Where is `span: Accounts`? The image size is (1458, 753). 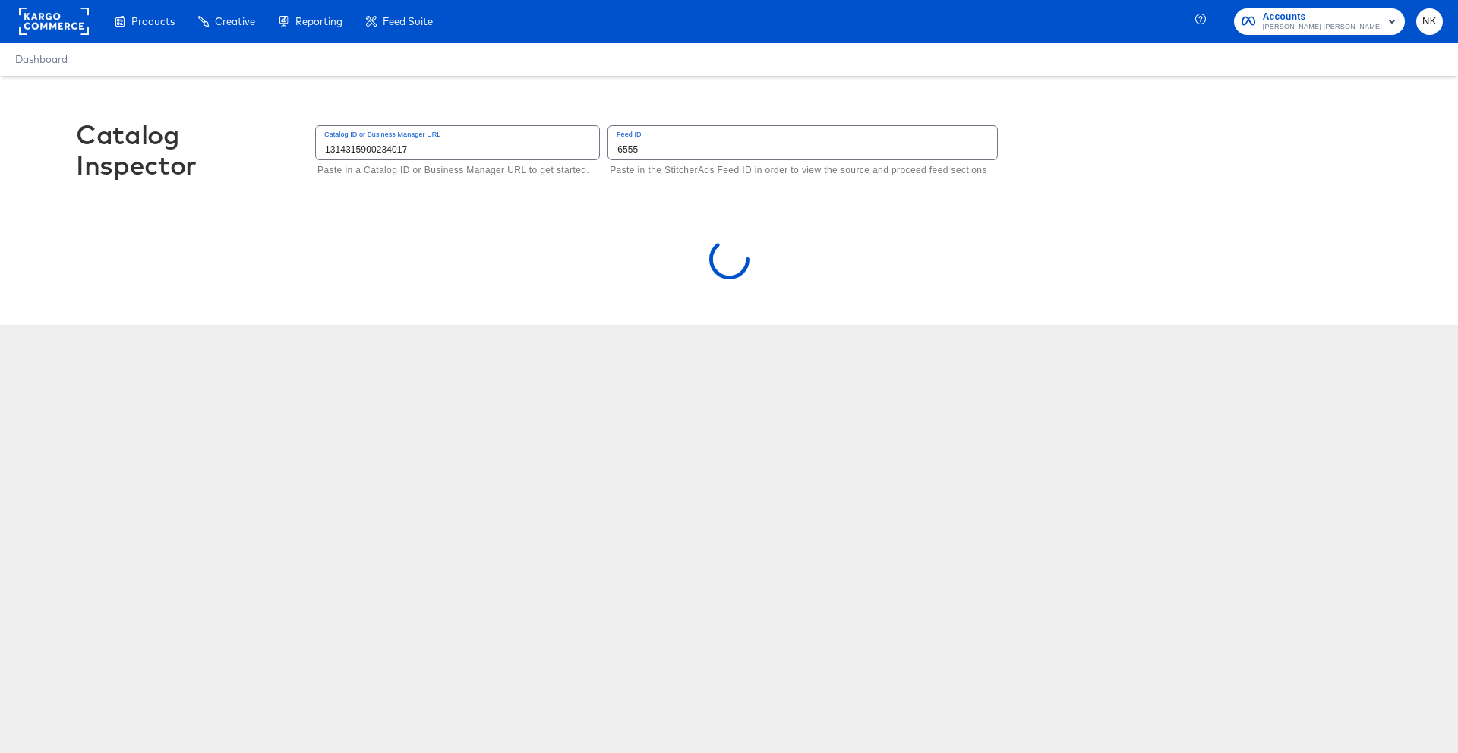
span: Accounts is located at coordinates (1322, 17).